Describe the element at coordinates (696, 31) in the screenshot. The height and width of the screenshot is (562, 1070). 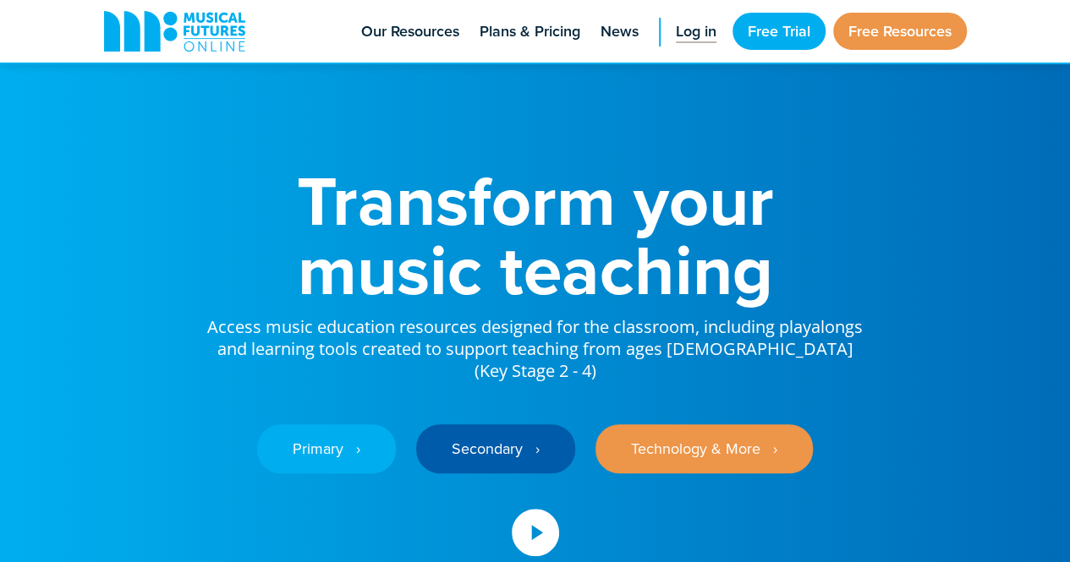
I see `span: Log in` at that location.